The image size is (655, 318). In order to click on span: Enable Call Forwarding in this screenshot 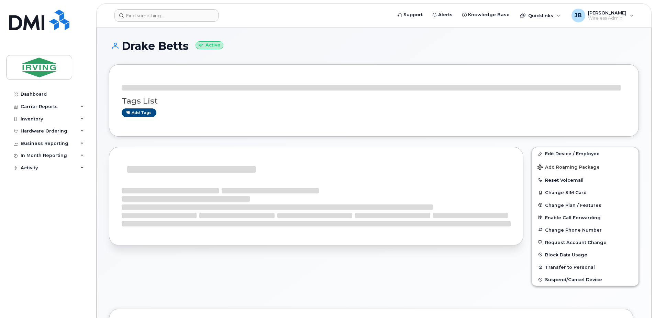, I will do `click(573, 217)`.